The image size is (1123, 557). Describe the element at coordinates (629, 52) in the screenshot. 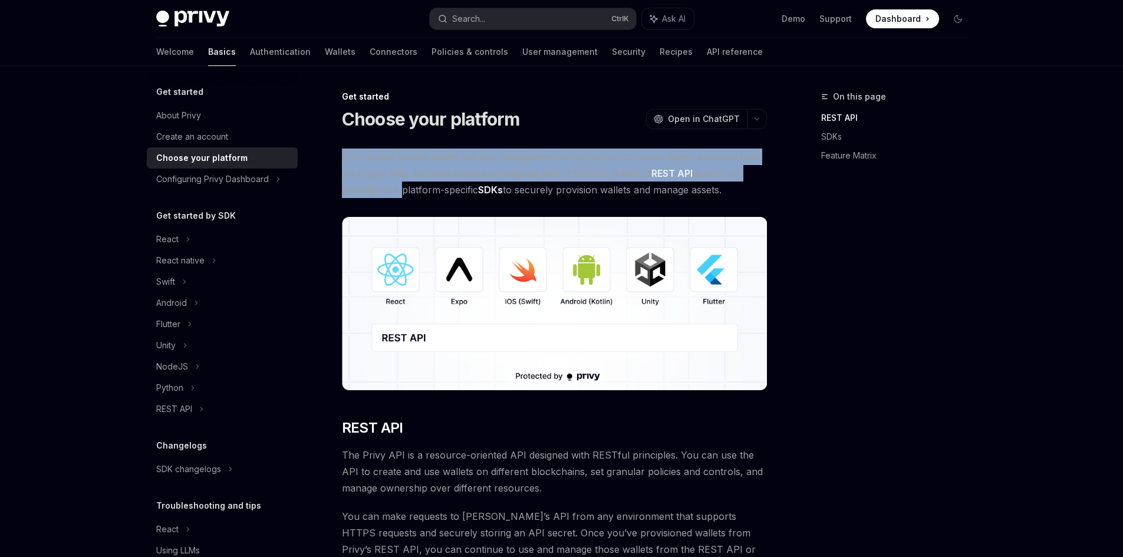

I see `a: Security` at that location.